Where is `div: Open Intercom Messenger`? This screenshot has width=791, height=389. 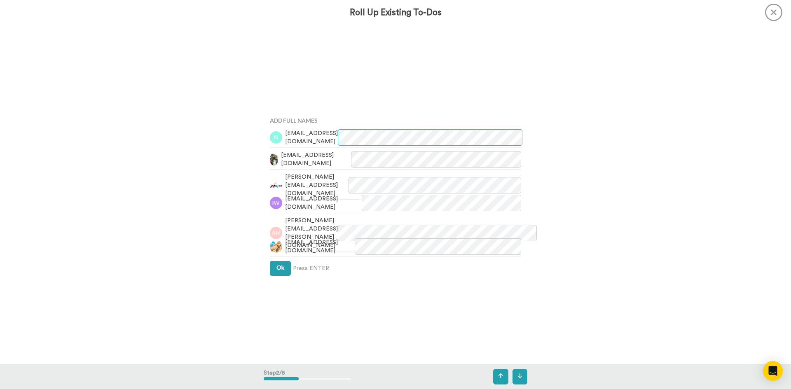
div: Open Intercom Messenger is located at coordinates (773, 371).